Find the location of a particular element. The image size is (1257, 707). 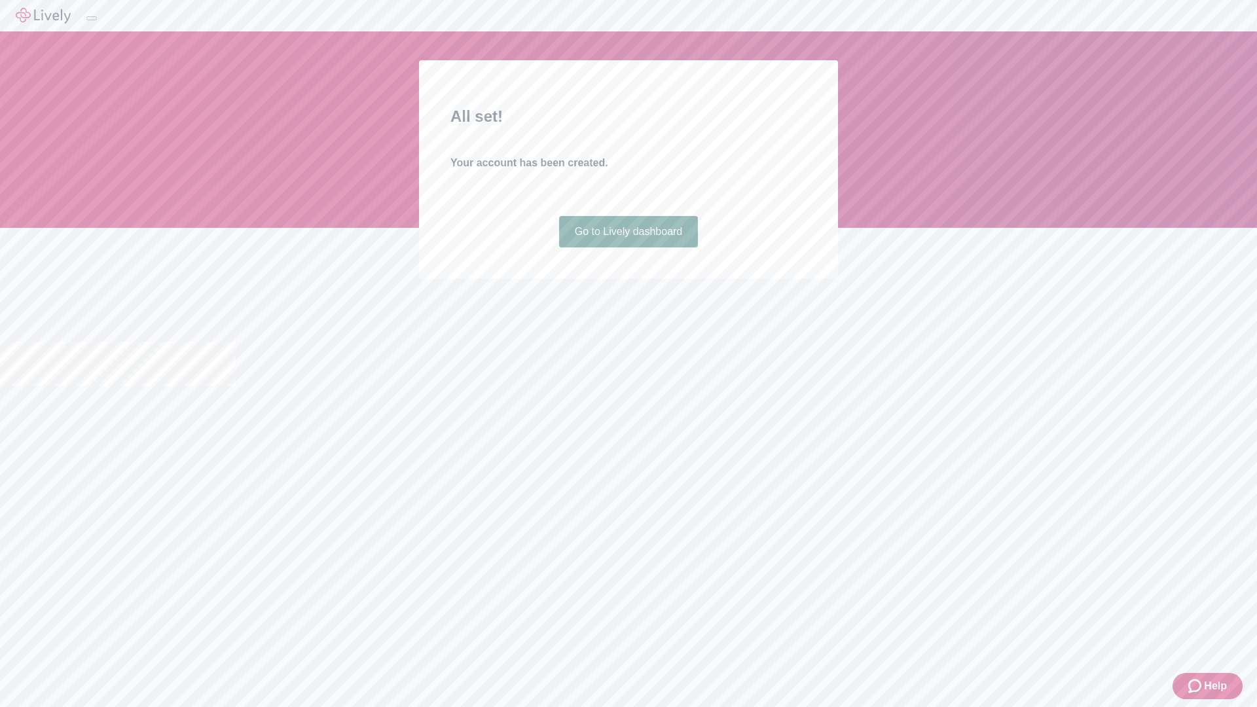

h2: All set! is located at coordinates (629, 117).